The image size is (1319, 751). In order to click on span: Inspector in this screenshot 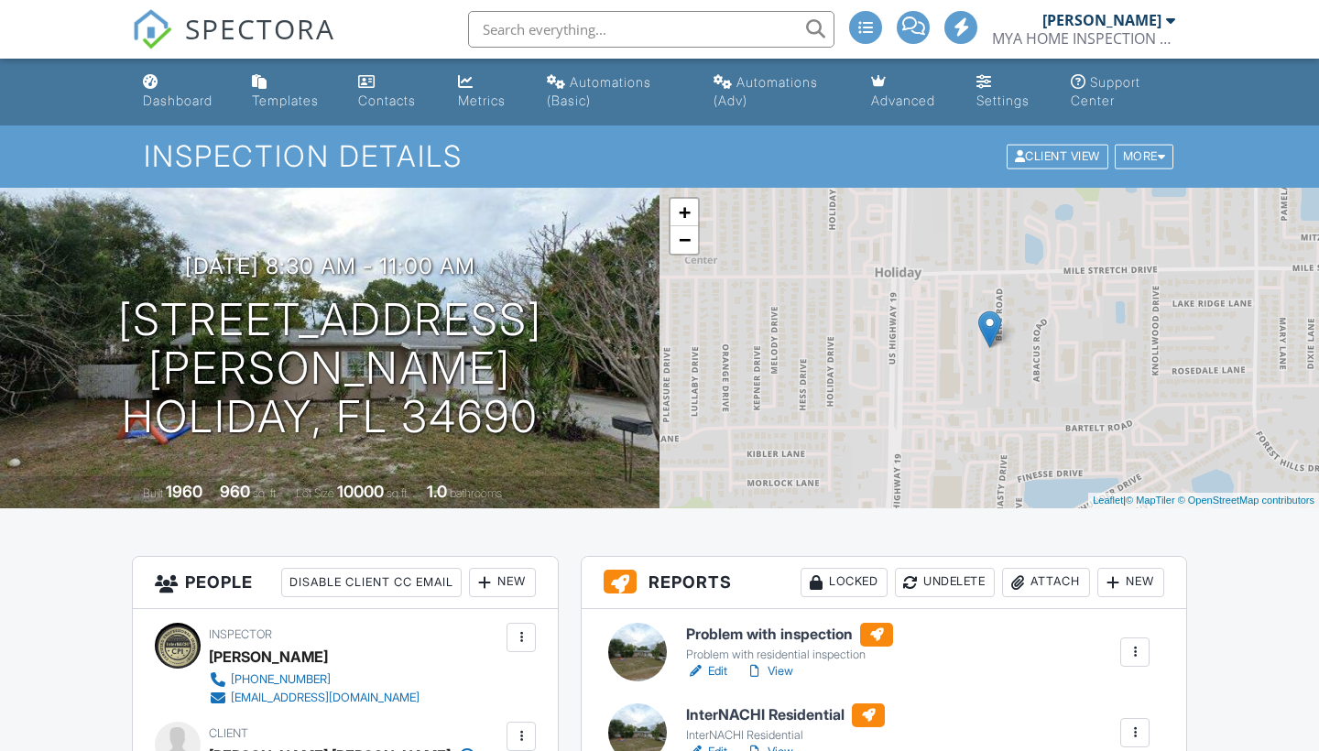, I will do `click(240, 634)`.